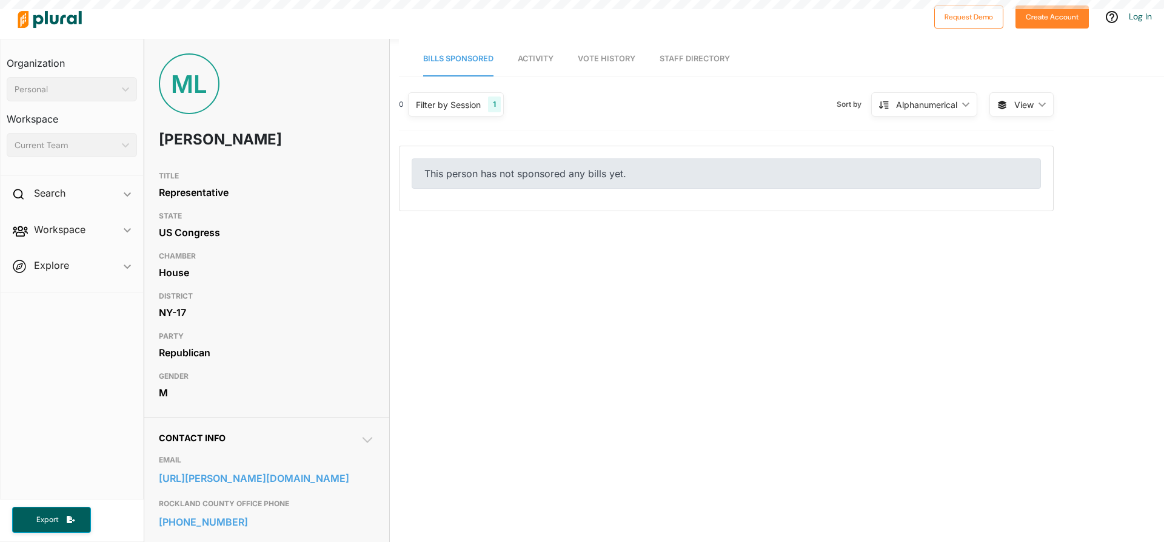 Image resolution: width=1164 pixels, height=542 pixels. I want to click on div: ML, so click(189, 84).